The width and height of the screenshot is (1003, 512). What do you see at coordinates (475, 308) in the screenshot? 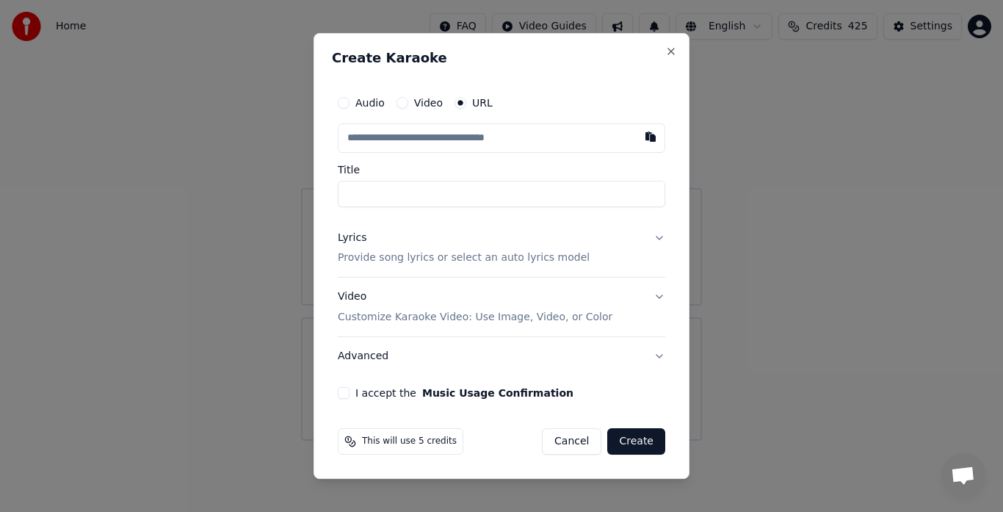
I see `div: Video` at bounding box center [475, 308].